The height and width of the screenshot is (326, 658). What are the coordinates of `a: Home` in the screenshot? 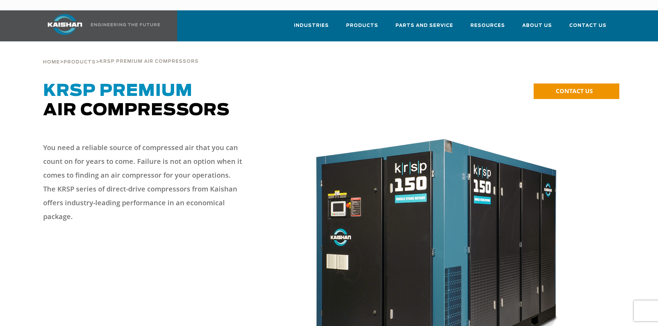 It's located at (51, 62).